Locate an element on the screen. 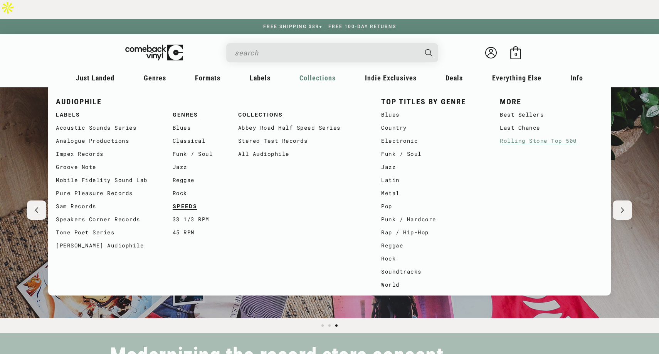 The width and height of the screenshot is (659, 354). a: Acoustic Sounds Series is located at coordinates (114, 128).